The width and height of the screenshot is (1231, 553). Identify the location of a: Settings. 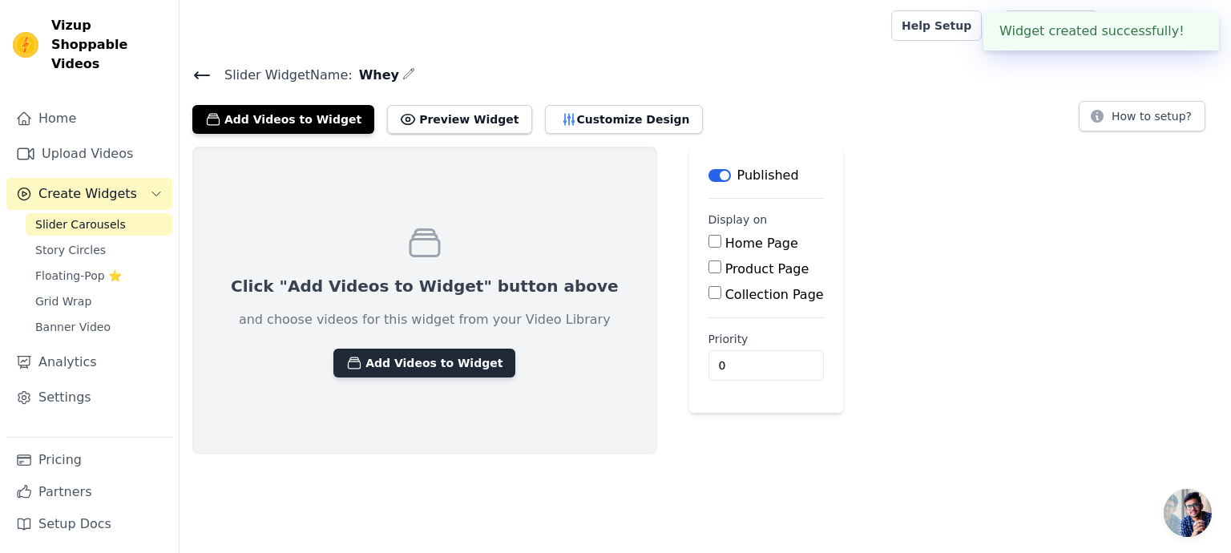
(89, 397).